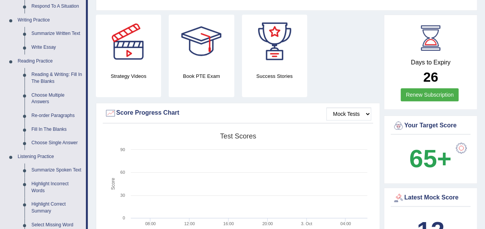 The image size is (485, 229). What do you see at coordinates (57, 170) in the screenshot?
I see `a: Summarize Spoken Text` at bounding box center [57, 170].